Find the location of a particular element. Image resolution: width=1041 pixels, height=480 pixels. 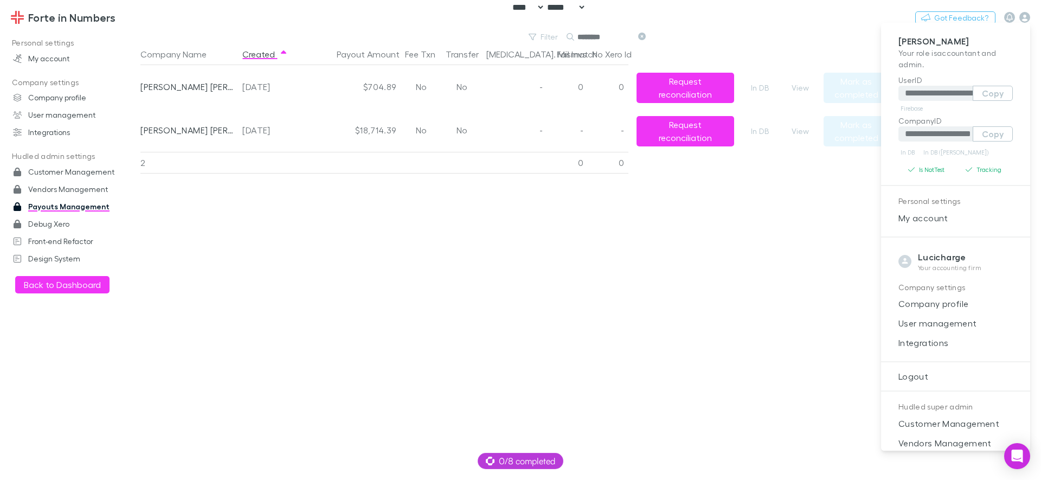

span: Integrations is located at coordinates (955, 343).